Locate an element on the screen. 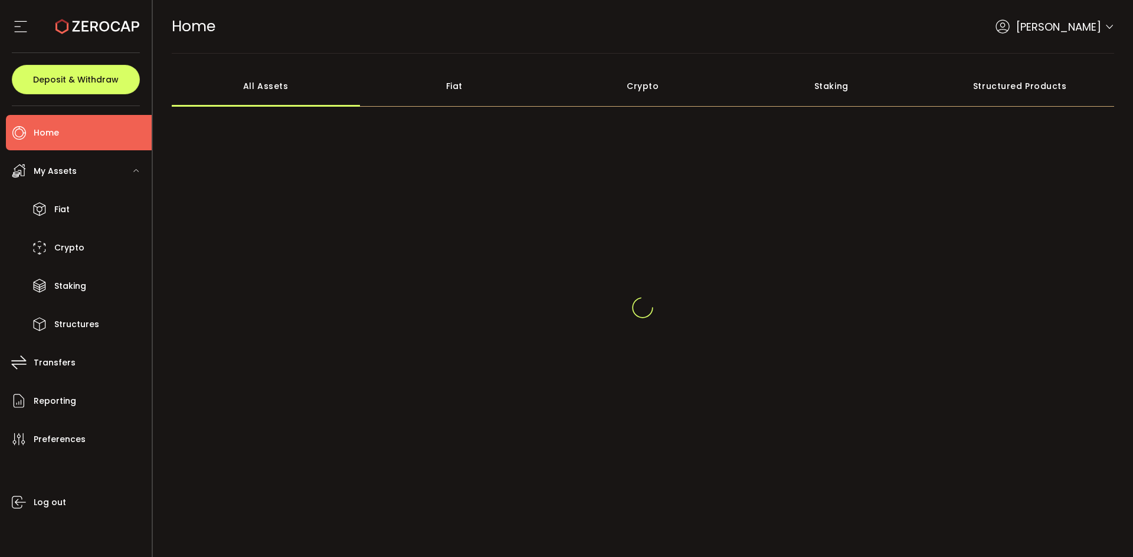 This screenshot has width=1133, height=557. div: Staking is located at coordinates (831, 86).